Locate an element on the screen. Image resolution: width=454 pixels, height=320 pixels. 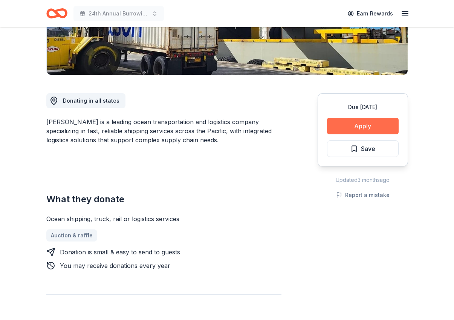
button: Report a mistake is located at coordinates (363, 195).